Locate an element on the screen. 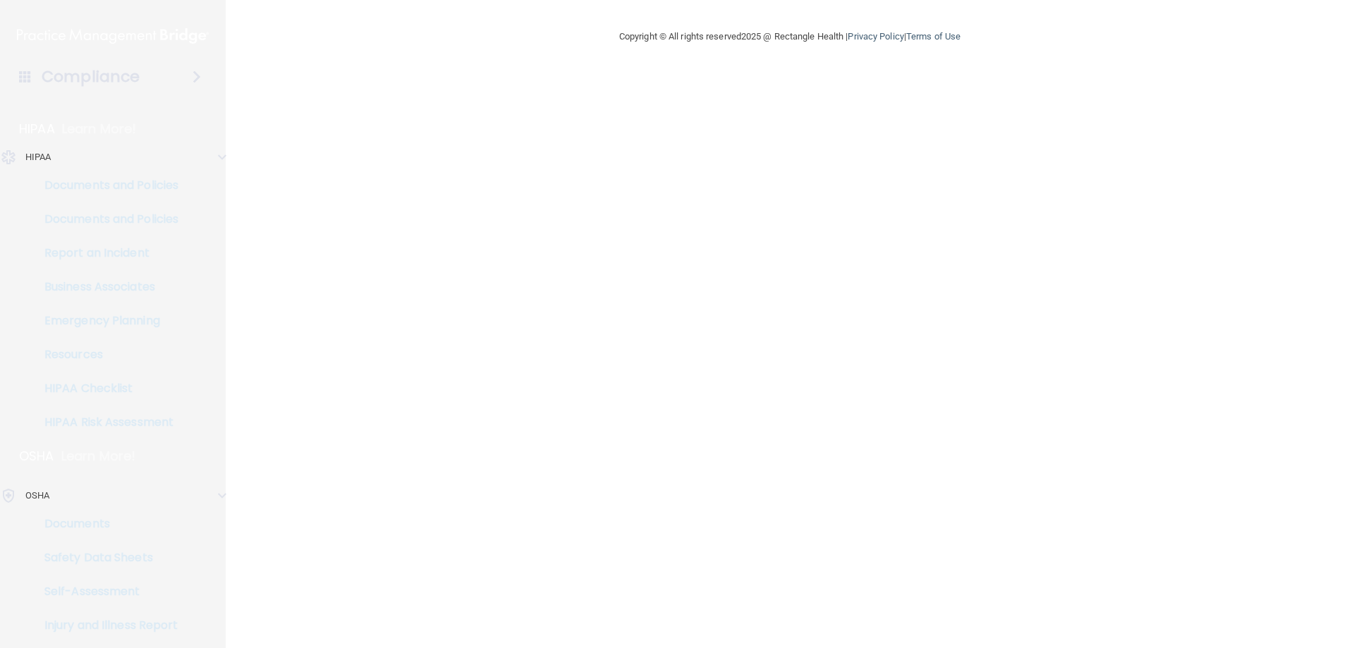 This screenshot has width=1354, height=648. img: PMB logo is located at coordinates (113, 36).